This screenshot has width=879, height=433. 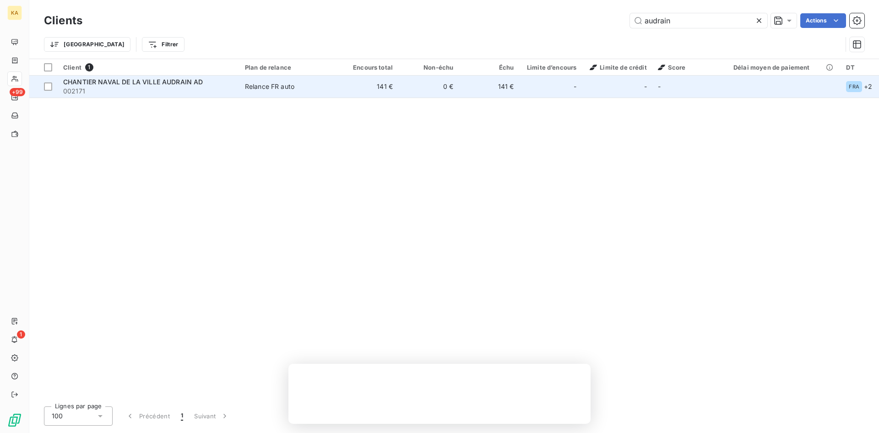 I want to click on div: Limite d’encours, so click(x=551, y=67).